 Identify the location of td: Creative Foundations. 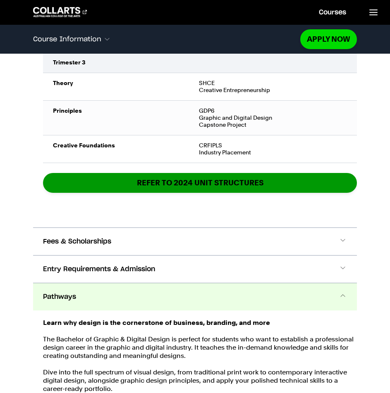
(116, 149).